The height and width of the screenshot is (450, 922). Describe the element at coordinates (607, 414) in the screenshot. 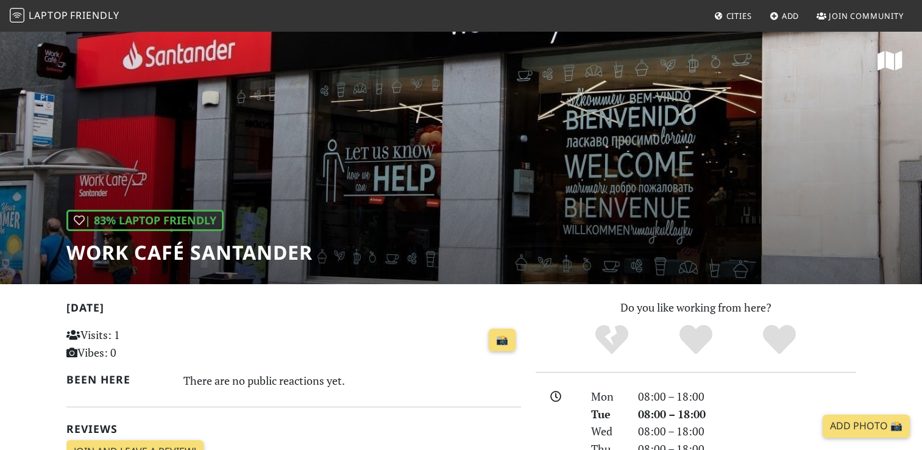

I see `div: Tue` at that location.